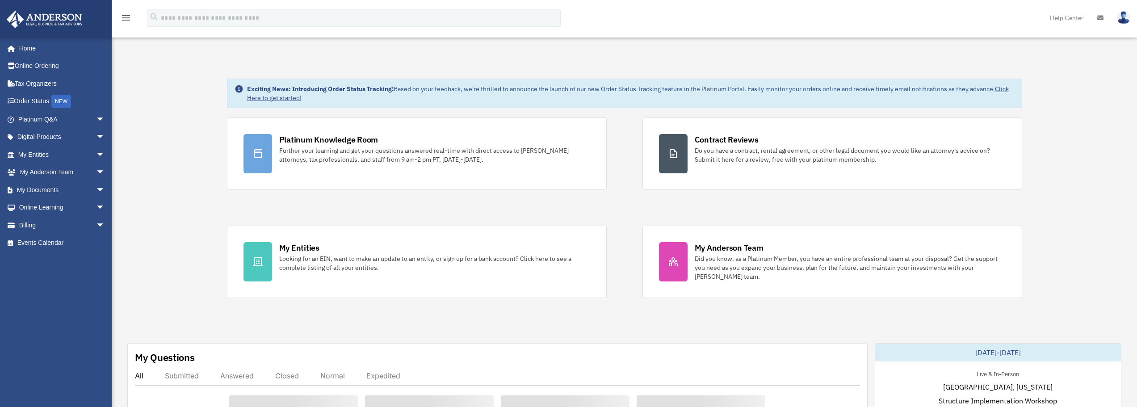  I want to click on div: All, so click(139, 376).